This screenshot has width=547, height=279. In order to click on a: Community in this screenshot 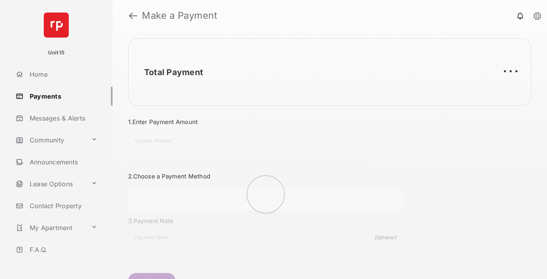, I will do `click(50, 140)`.